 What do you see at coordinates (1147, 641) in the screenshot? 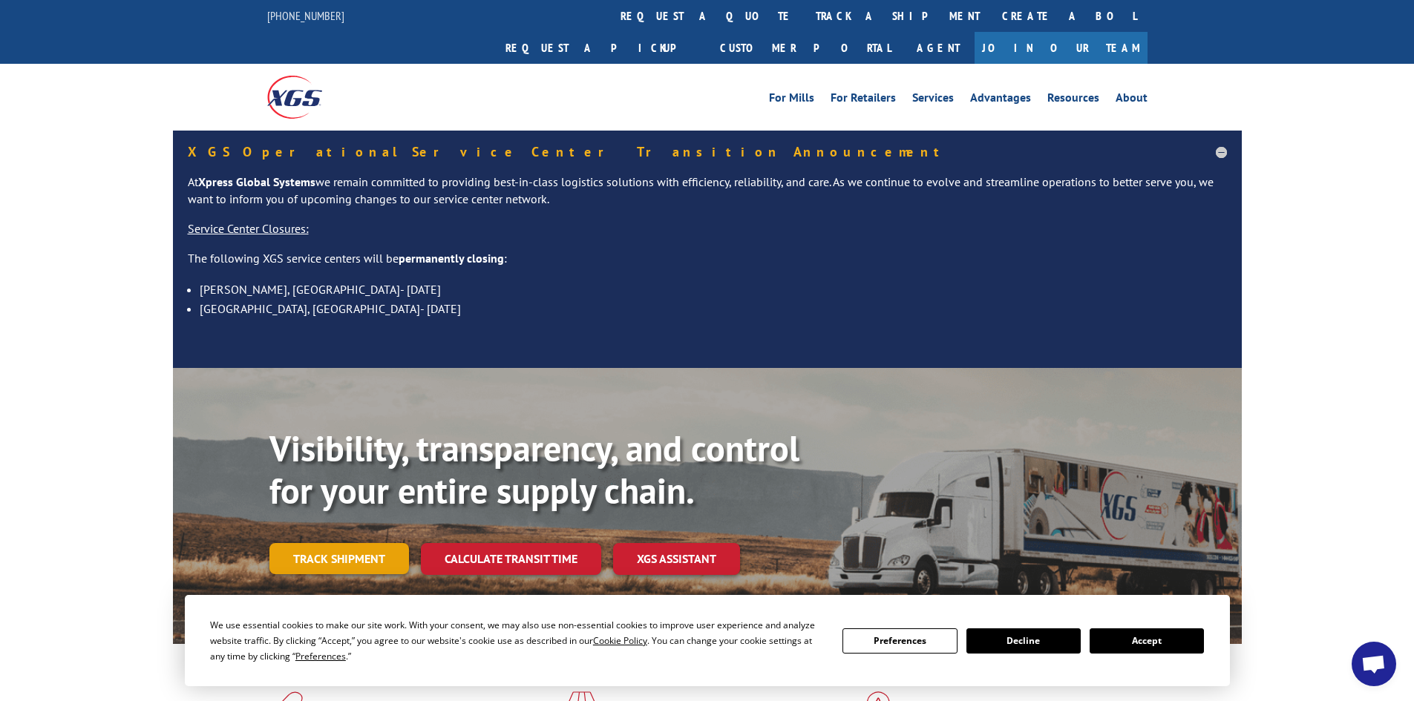
I see `button: Accept` at bounding box center [1147, 641].